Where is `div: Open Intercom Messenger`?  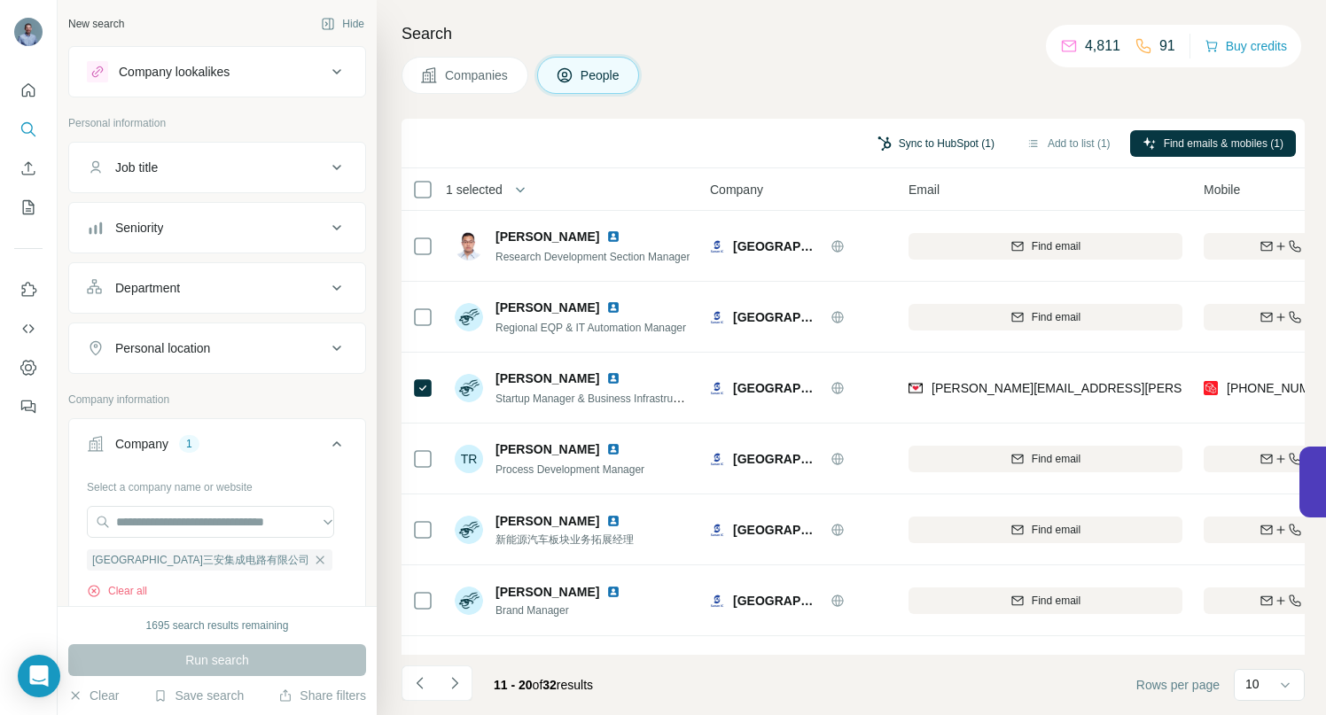 div: Open Intercom Messenger is located at coordinates (39, 676).